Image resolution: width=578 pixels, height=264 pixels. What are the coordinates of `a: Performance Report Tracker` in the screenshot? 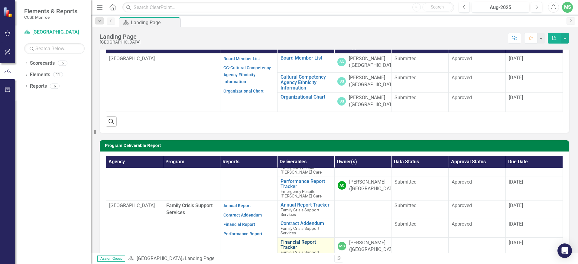 It's located at (306, 184).